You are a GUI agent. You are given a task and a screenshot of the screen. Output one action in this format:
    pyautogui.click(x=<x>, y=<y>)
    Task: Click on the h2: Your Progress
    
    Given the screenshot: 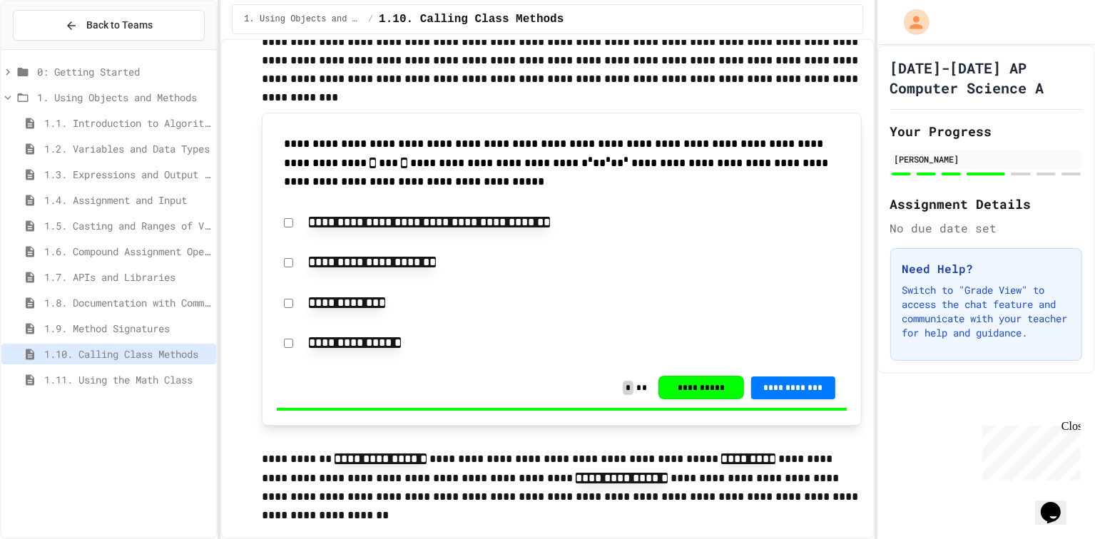 What is the action you would take?
    pyautogui.click(x=986, y=131)
    